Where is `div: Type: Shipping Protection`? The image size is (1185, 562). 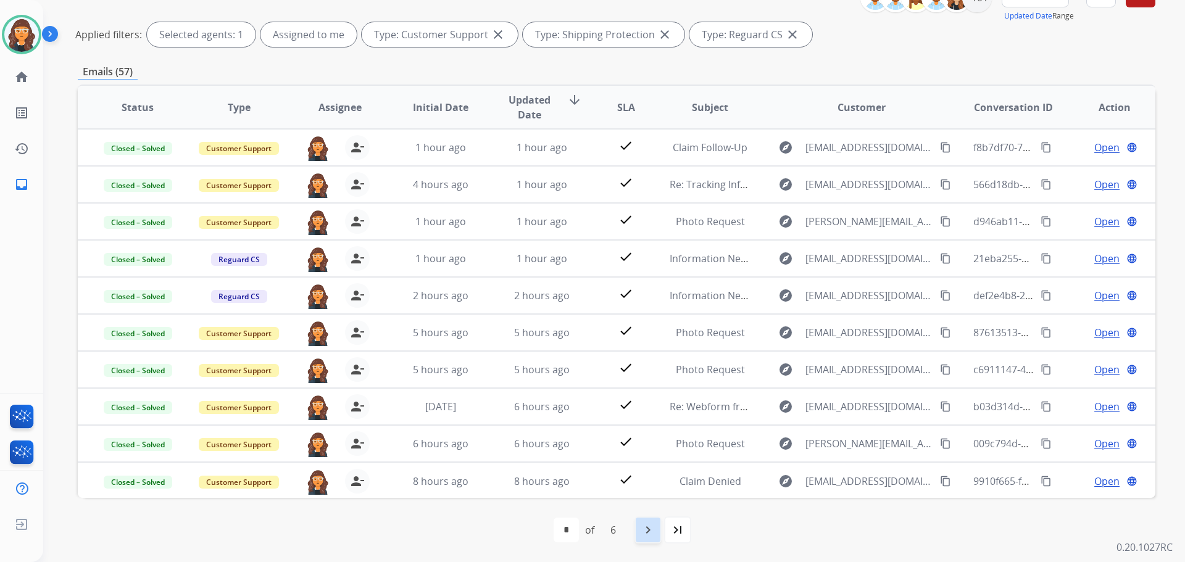 div: Type: Shipping Protection is located at coordinates (603, 35).